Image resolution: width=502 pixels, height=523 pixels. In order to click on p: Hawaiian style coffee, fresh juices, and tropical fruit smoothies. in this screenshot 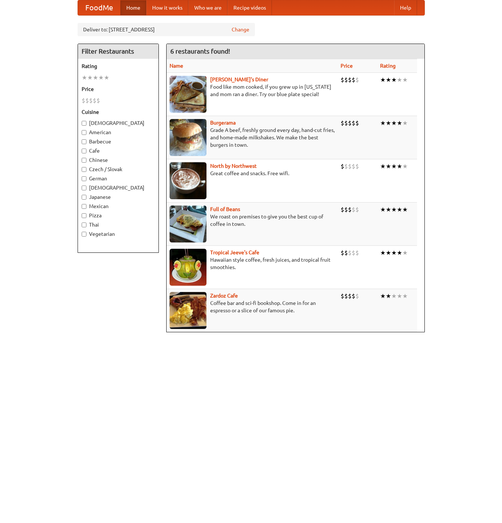, I will do `click(252, 264)`.